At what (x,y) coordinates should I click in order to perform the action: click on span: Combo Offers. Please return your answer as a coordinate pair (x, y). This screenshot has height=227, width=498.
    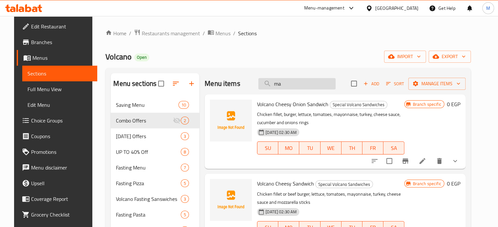
    Looking at the image, I should click on (144, 121).